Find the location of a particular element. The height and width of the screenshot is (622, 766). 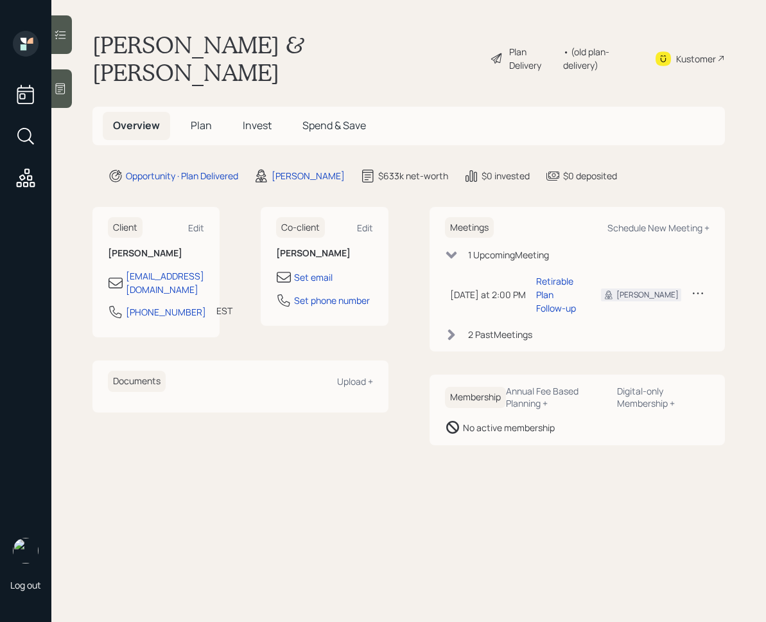

h6: Client is located at coordinates (125, 227).